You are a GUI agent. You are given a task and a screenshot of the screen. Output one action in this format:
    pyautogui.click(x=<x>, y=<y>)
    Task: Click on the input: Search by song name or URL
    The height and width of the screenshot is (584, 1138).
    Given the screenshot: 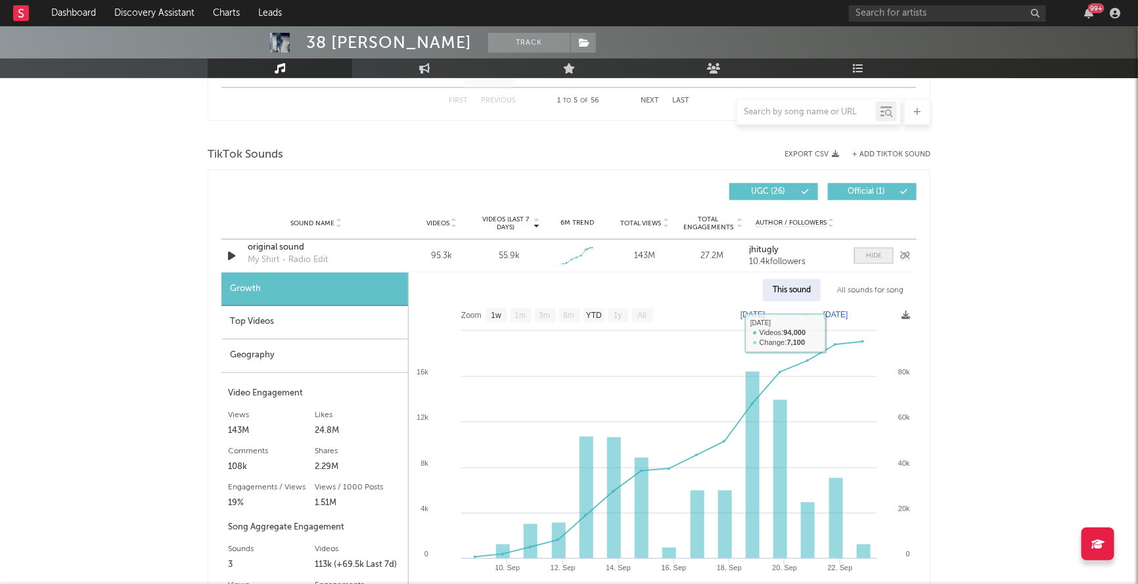 What is the action you would take?
    pyautogui.click(x=806, y=112)
    